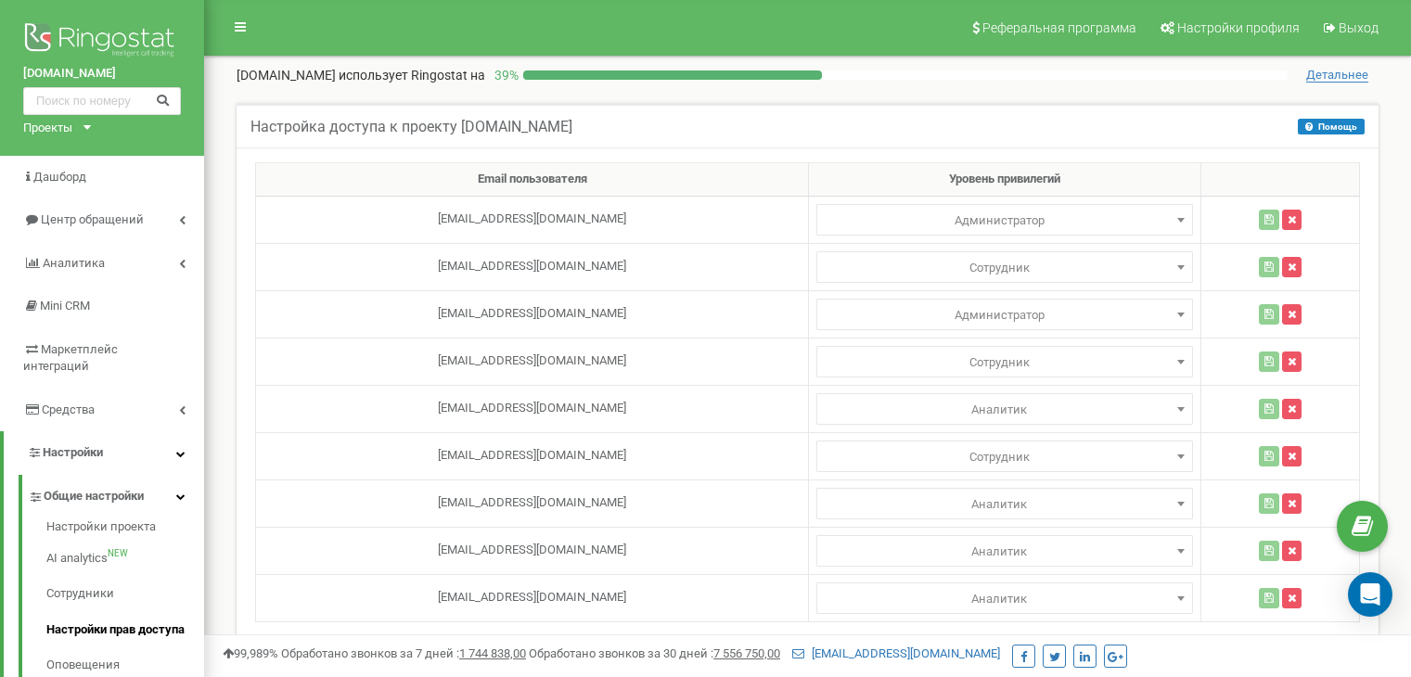 The image size is (1411, 677). I want to click on span: Обработано звонков за 7 дней :, so click(404, 653).